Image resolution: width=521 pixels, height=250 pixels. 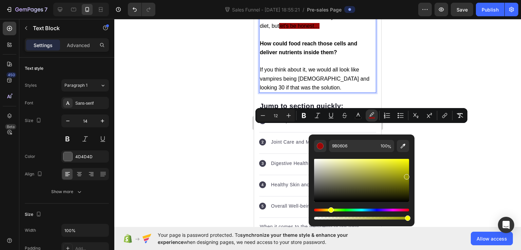 What do you see at coordinates (34, 68) in the screenshot?
I see `div: Text style` at bounding box center [34, 68].